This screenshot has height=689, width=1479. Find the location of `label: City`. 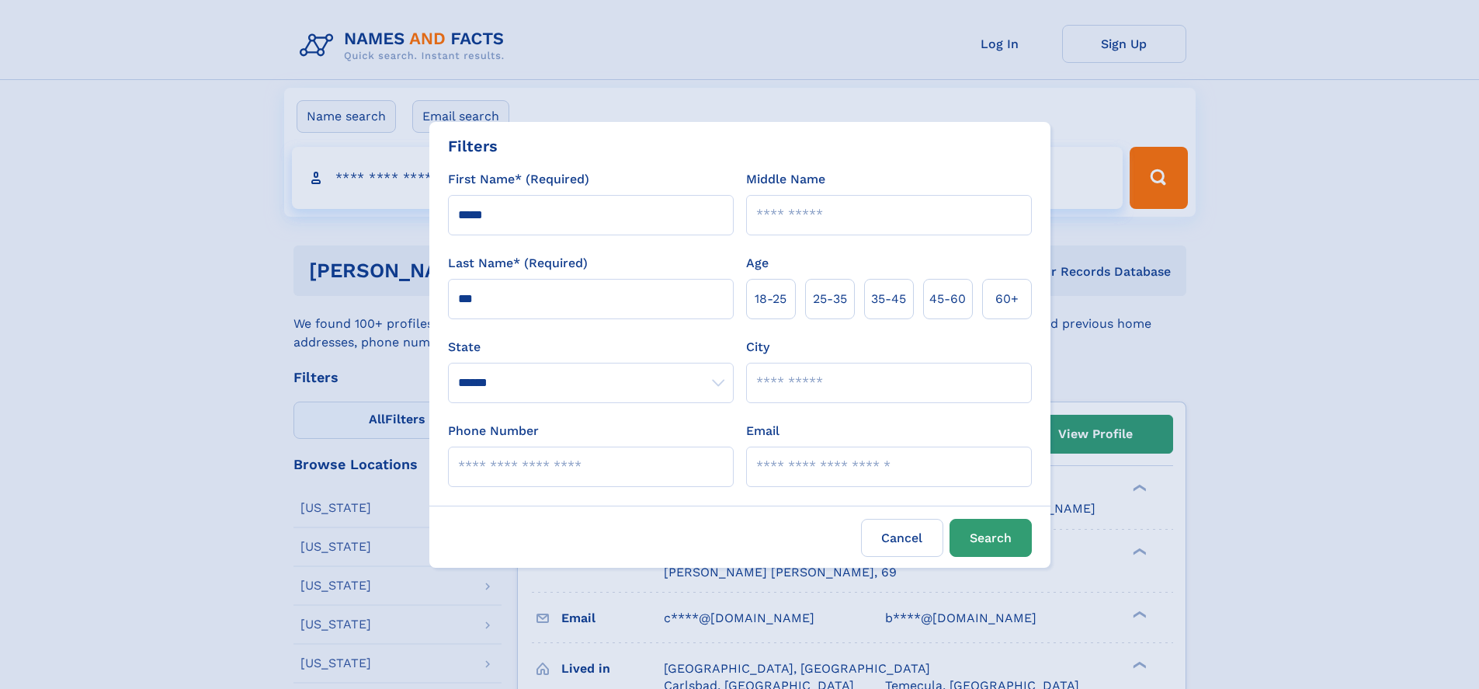

label: City is located at coordinates (758, 347).